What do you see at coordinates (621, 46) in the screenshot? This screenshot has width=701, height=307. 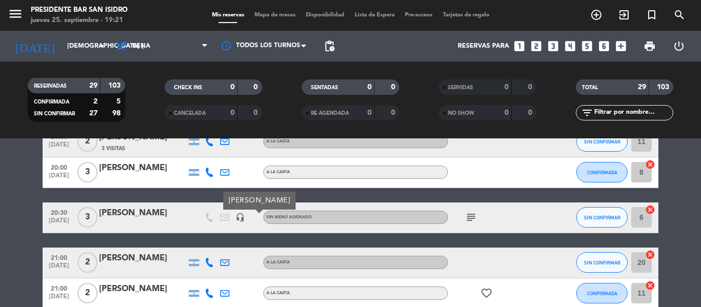 I see `i: add_box` at bounding box center [621, 46].